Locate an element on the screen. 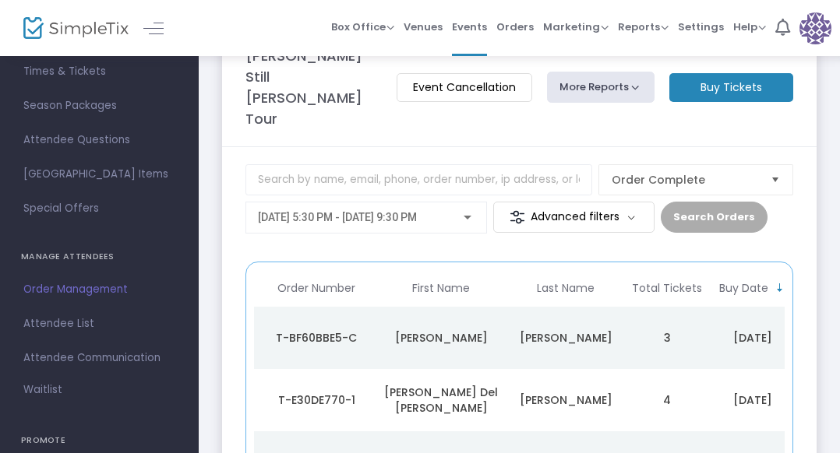 This screenshot has width=840, height=453. th: Total Tickets is located at coordinates (667, 288).